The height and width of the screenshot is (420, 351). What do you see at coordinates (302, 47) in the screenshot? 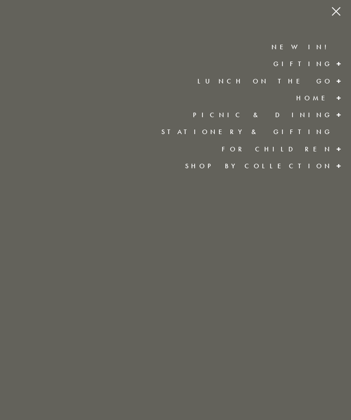
I see `a: New in!` at bounding box center [302, 47].